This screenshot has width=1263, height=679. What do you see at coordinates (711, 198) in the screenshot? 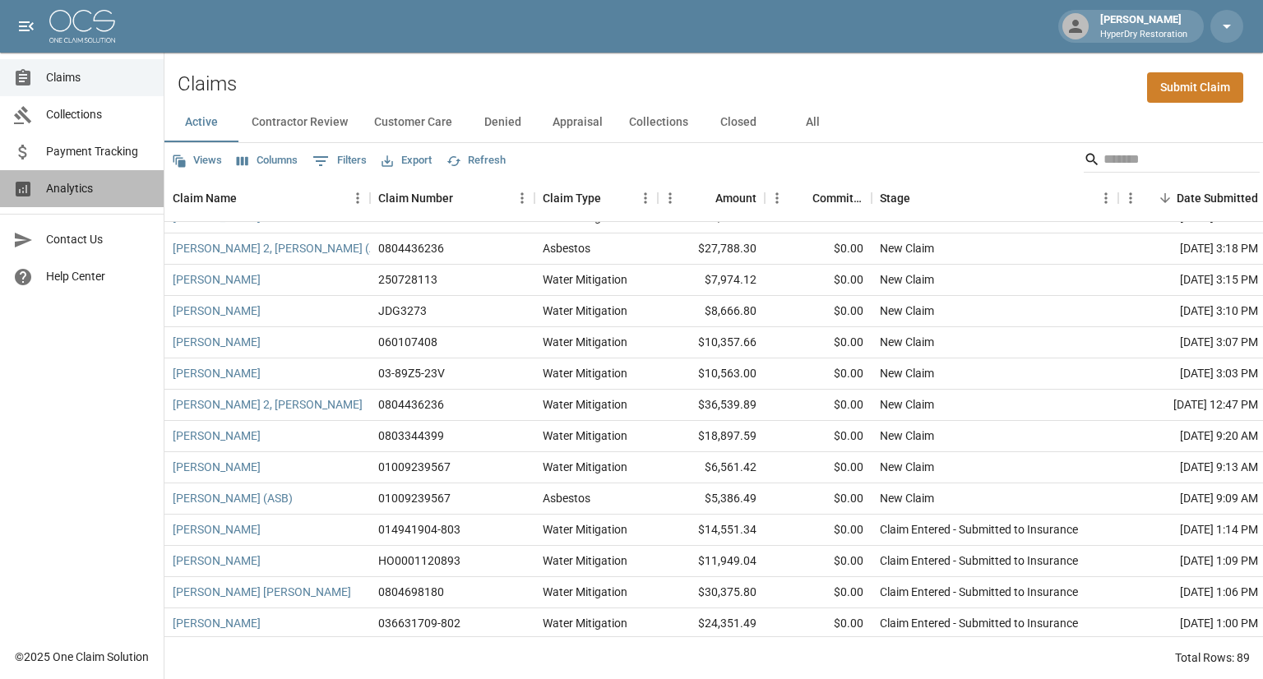
I see `div: Amount` at bounding box center [711, 198].